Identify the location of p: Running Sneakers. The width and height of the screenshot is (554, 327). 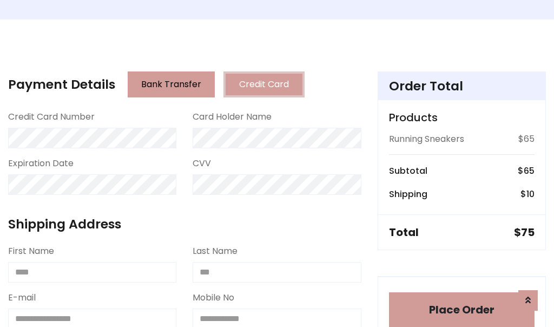
(426, 139).